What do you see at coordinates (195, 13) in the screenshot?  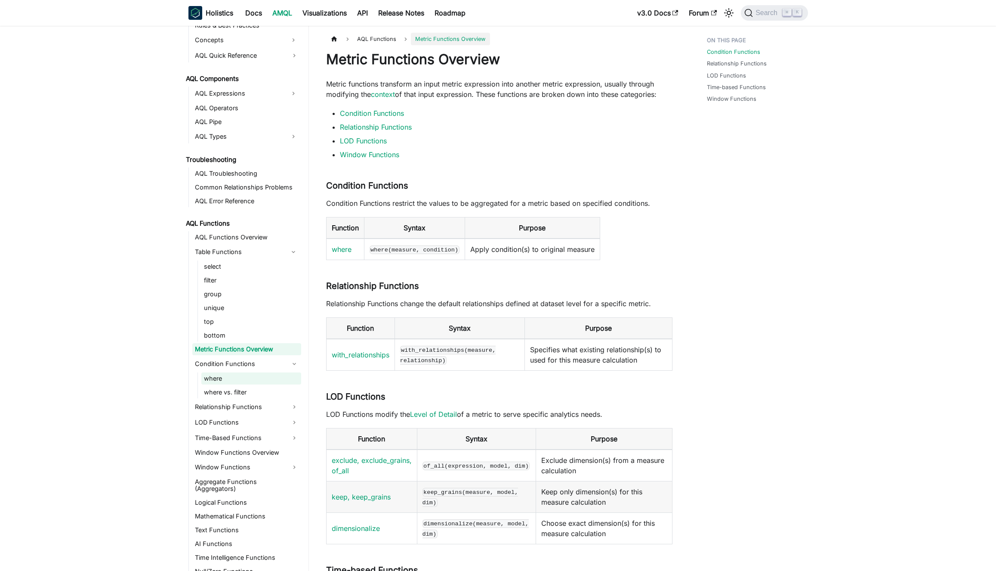 I see `img: Holistics` at bounding box center [195, 13].